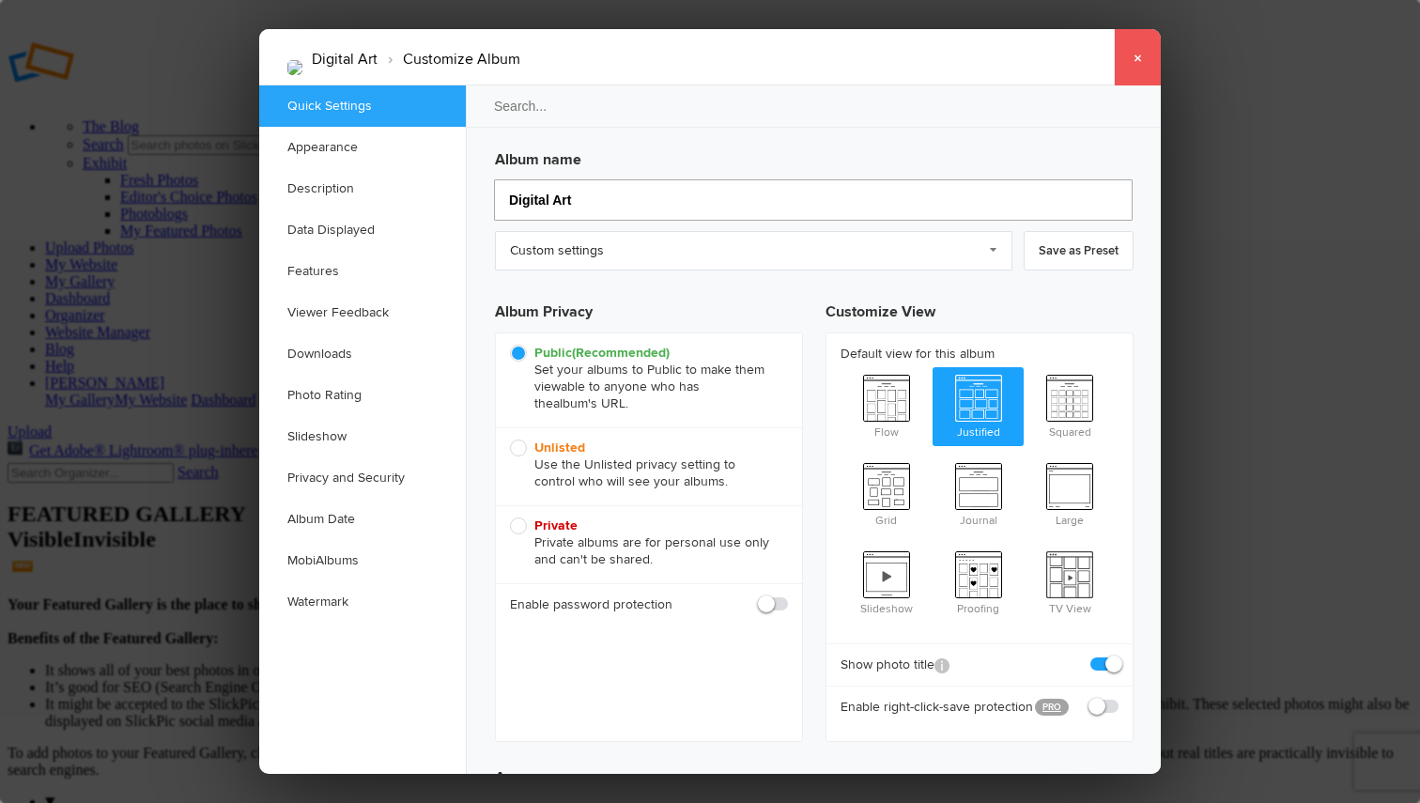  What do you see at coordinates (602, 352) in the screenshot?
I see `b: Public` at bounding box center [602, 352].